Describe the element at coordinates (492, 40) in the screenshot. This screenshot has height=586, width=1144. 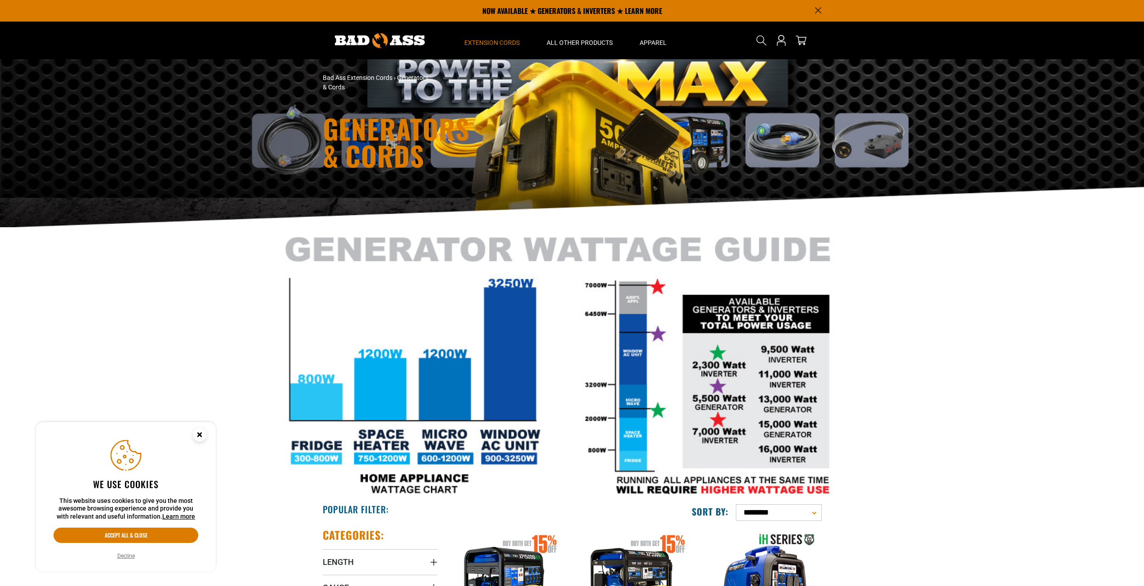
I see `summary: Extension Cords` at that location.